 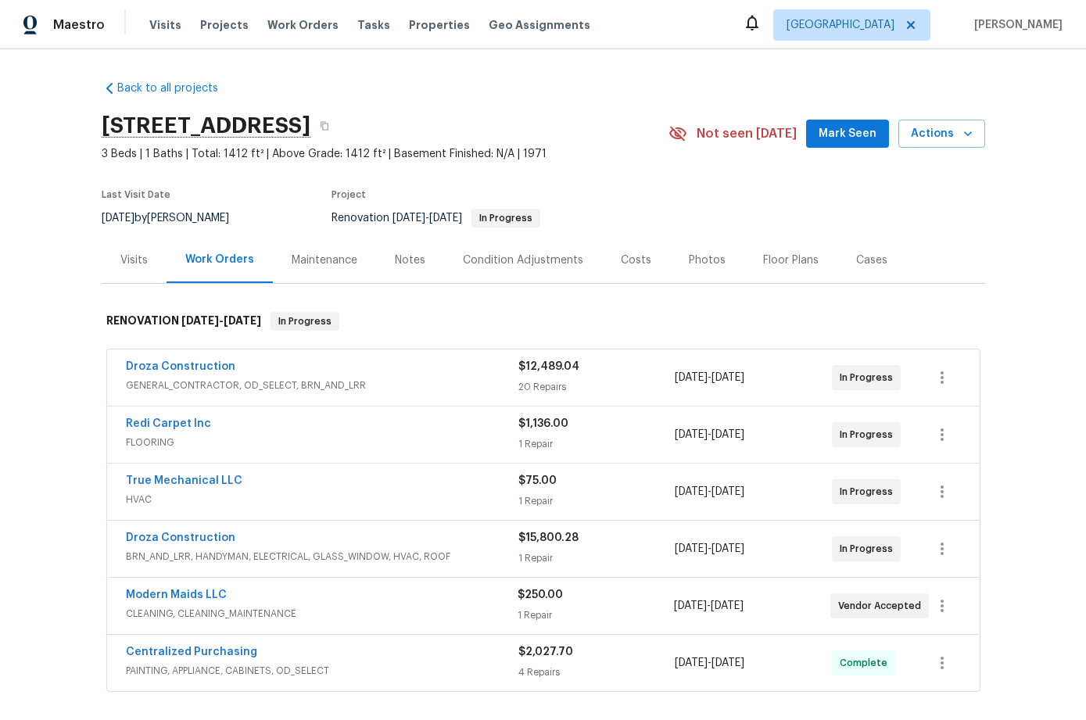 What do you see at coordinates (435, 218) in the screenshot?
I see `span: Renovation` at bounding box center [435, 218].